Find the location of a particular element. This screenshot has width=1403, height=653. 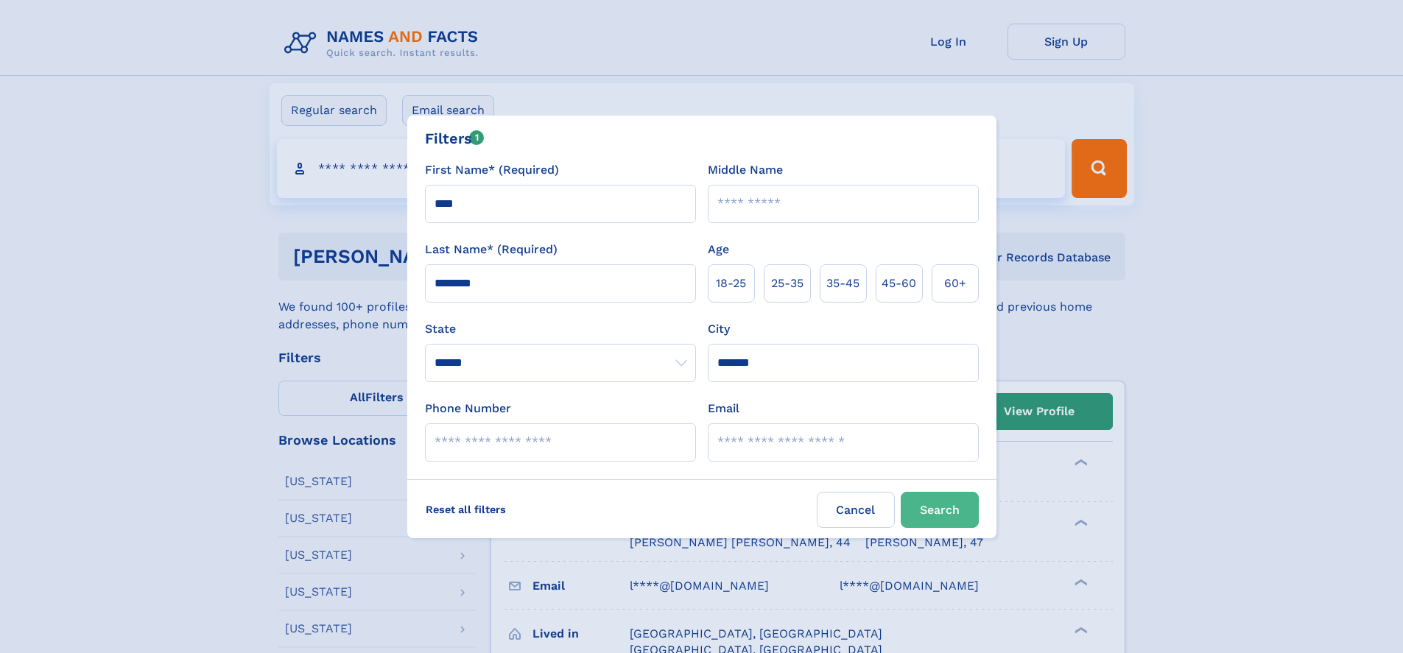

label: First Name* (Required) is located at coordinates (492, 170).